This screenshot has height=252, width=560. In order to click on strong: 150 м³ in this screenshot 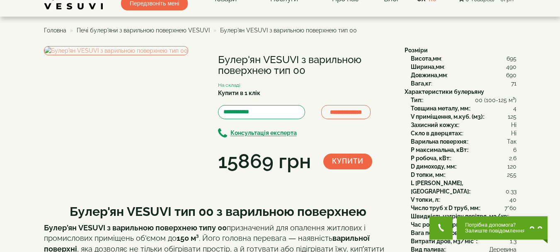, I will do `click(188, 238)`.